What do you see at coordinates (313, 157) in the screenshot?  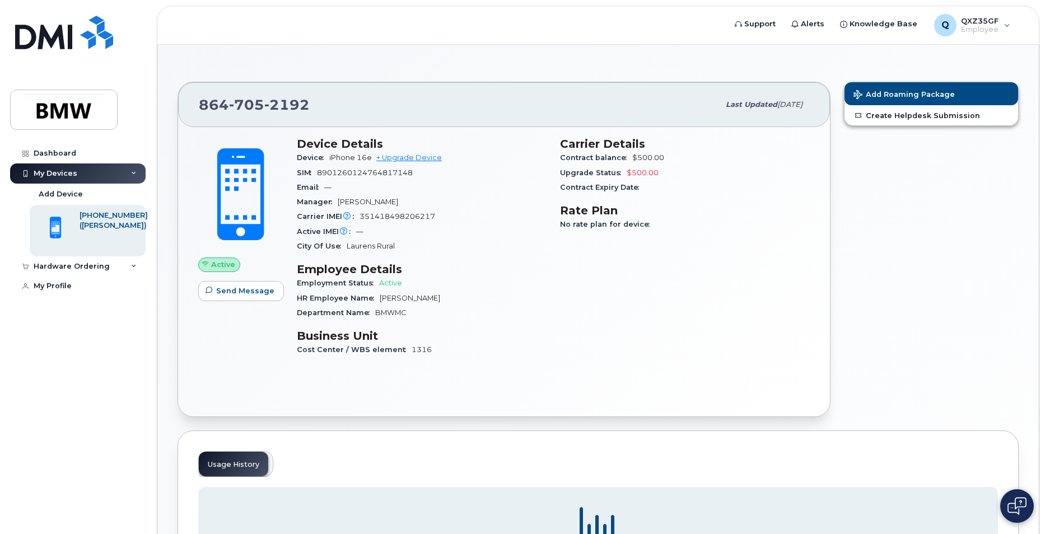 I see `span: Device` at bounding box center [313, 157].